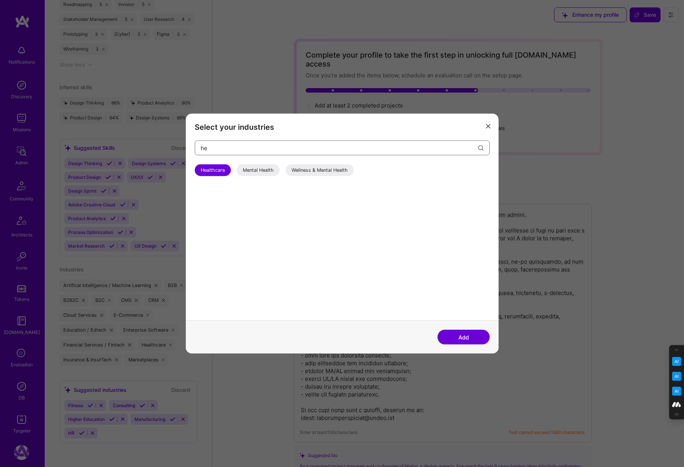 The height and width of the screenshot is (467, 684). What do you see at coordinates (213, 170) in the screenshot?
I see `div: Healthcare` at bounding box center [213, 170].